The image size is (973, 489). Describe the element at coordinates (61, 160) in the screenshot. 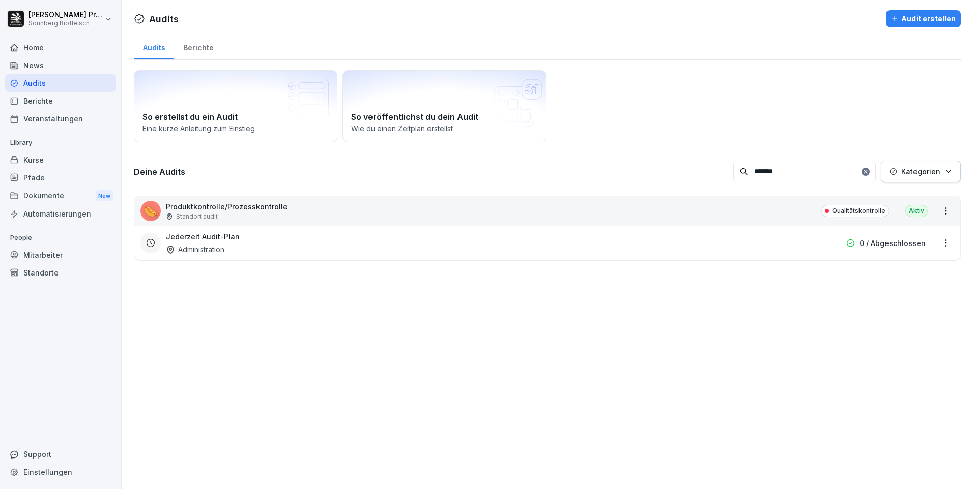

I see `div: Kurse` at that location.